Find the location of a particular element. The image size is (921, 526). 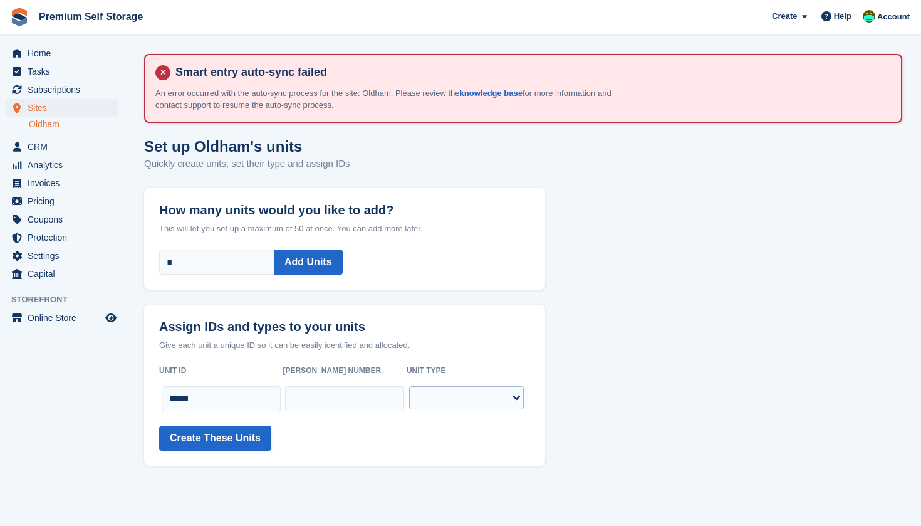

span: Settings is located at coordinates (65, 256).